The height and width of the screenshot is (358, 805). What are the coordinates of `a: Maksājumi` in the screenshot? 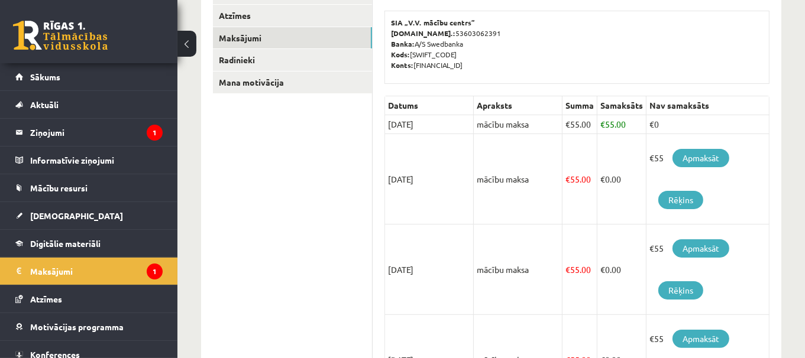 It's located at (292, 38).